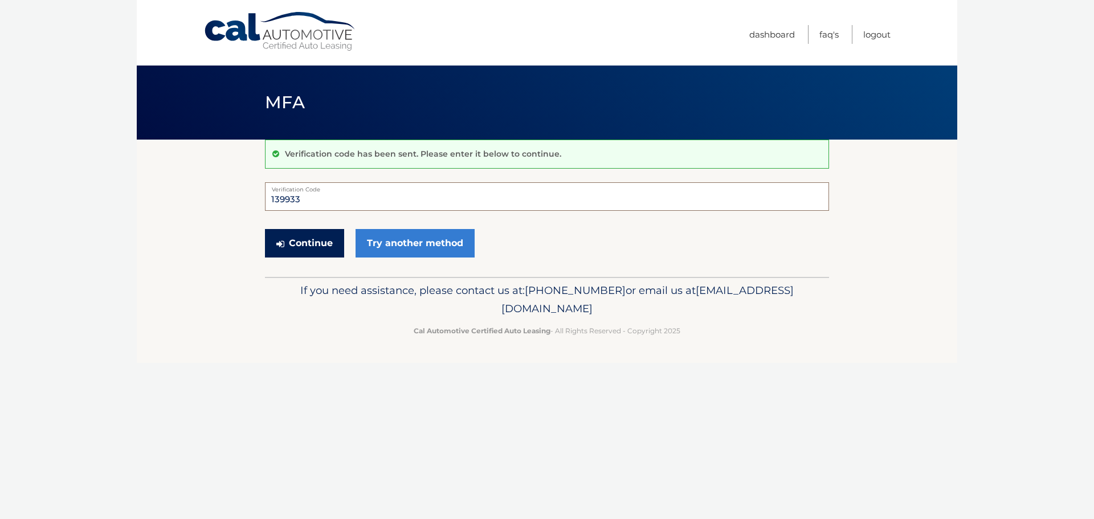  I want to click on a: Dashboard, so click(772, 34).